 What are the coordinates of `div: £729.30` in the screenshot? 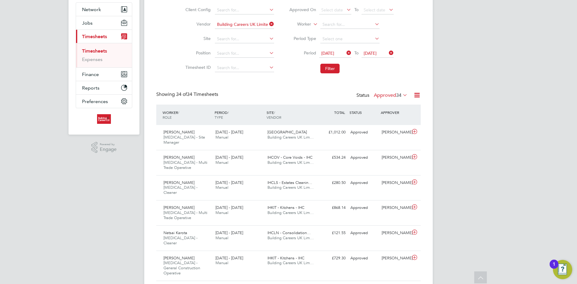 It's located at (332, 258).